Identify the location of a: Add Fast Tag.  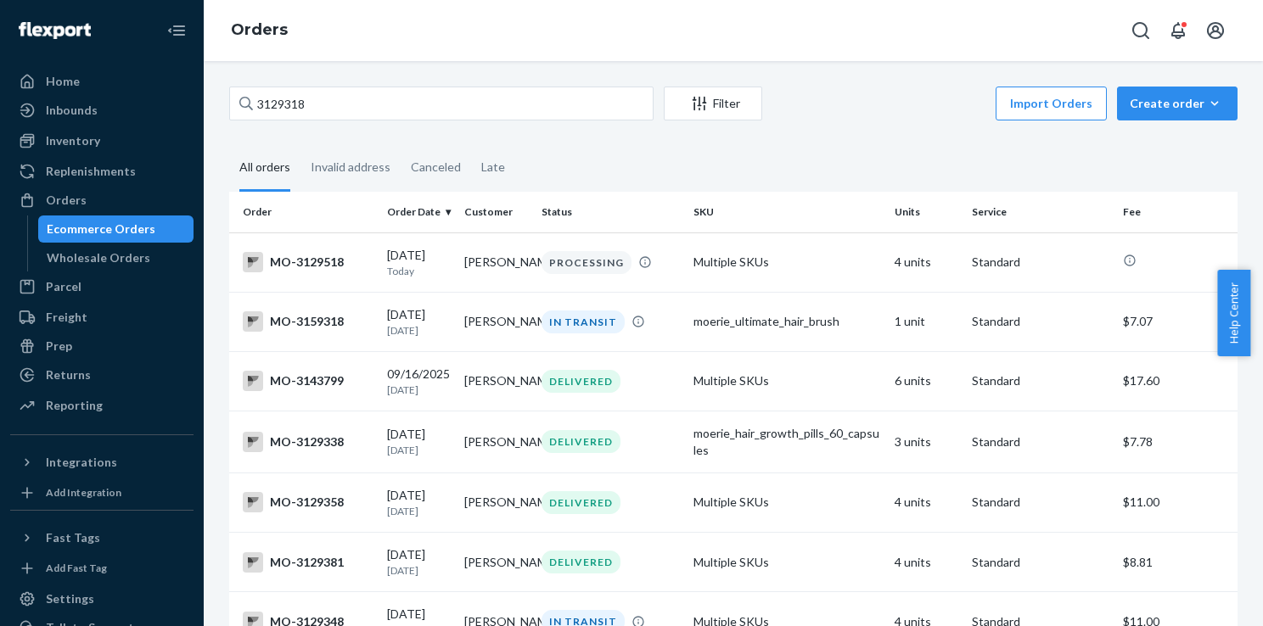
(102, 569).